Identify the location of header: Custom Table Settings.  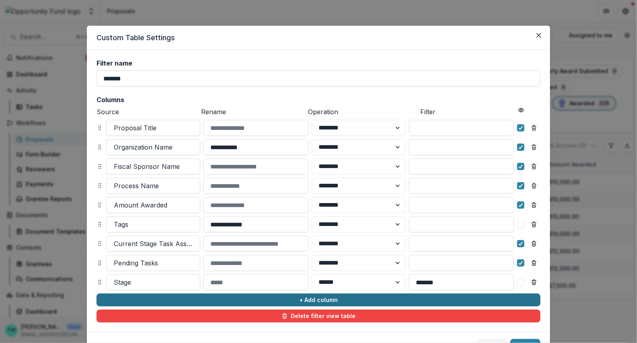
(319, 38).